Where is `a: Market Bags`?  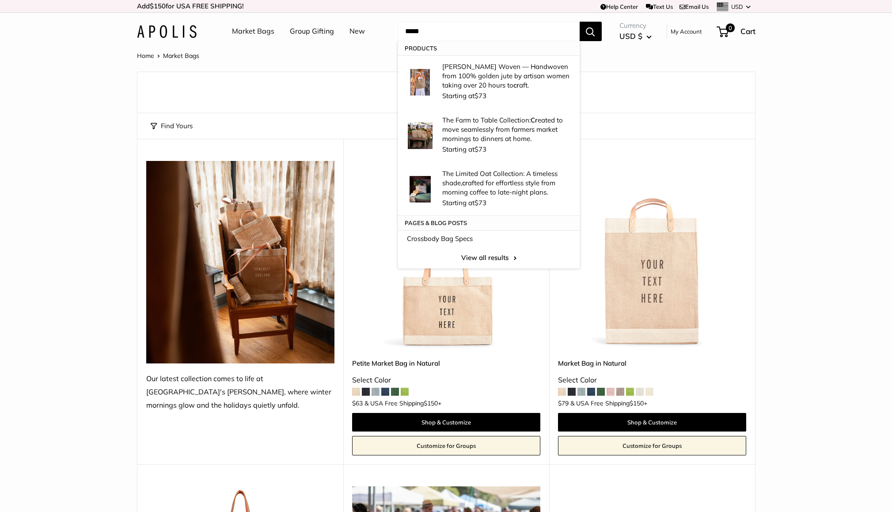
a: Market Bags is located at coordinates (253, 31).